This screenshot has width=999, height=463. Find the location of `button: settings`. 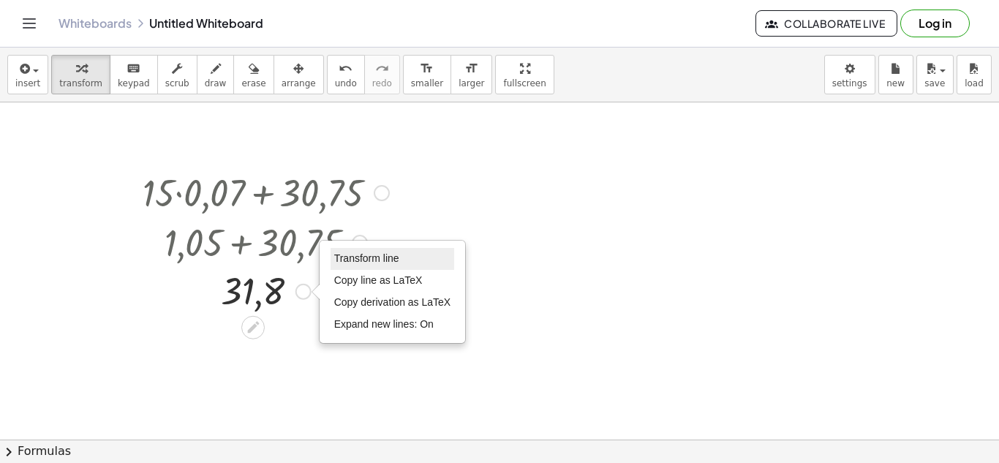

button: settings is located at coordinates (850, 75).